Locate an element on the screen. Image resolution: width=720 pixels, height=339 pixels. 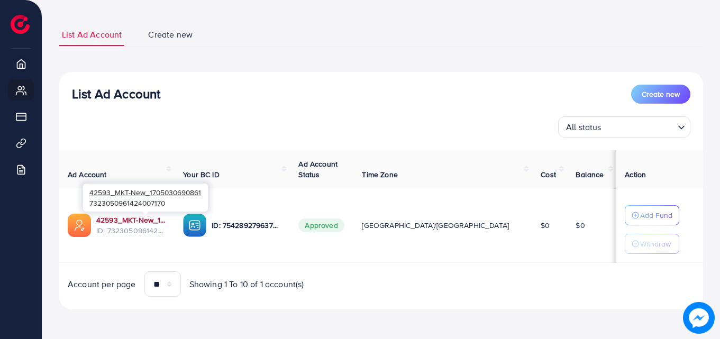
p: Add Fund is located at coordinates (656, 215).